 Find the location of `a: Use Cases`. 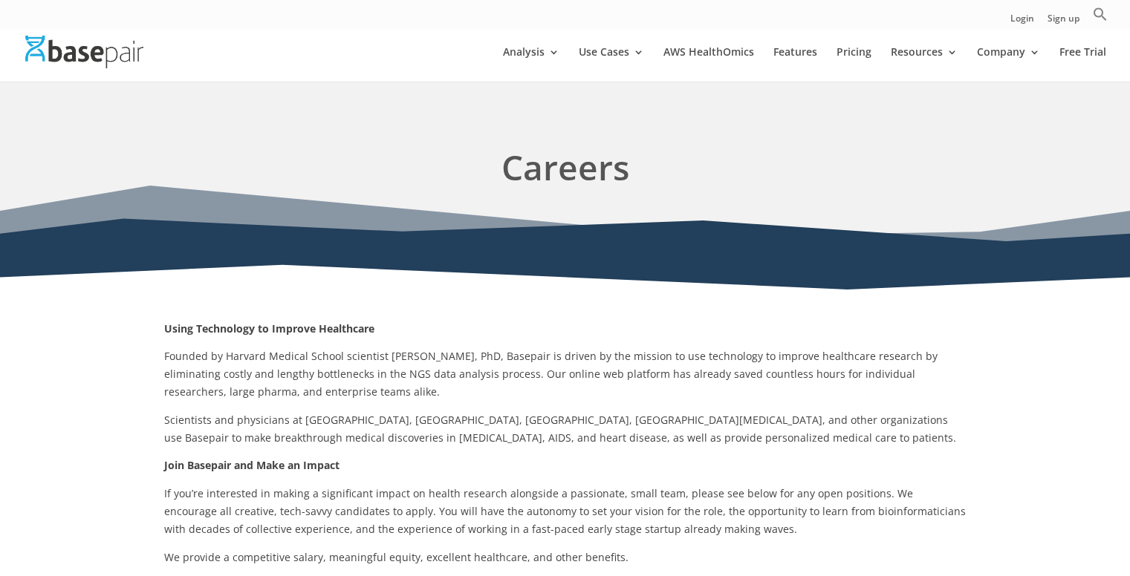

a: Use Cases is located at coordinates (611, 64).